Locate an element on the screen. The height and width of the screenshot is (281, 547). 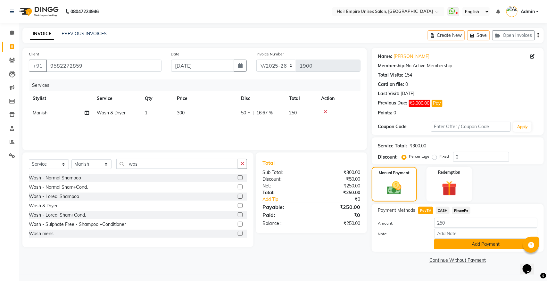
input: Enter Offer / Coupon Code is located at coordinates (470, 126).